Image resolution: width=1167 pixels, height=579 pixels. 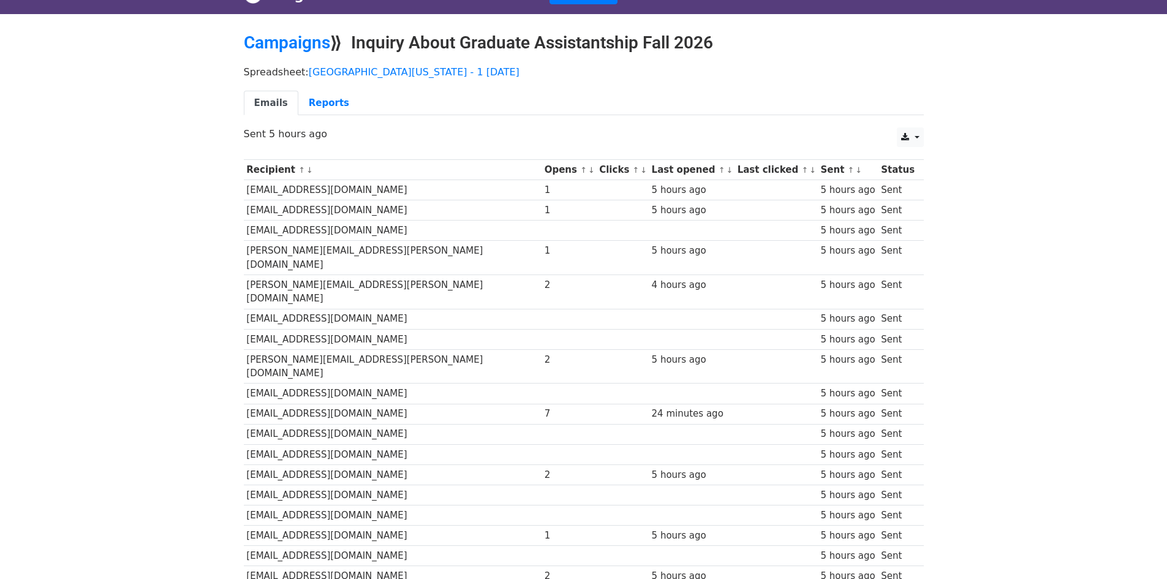 What do you see at coordinates (287, 42) in the screenshot?
I see `a: Campaigns` at bounding box center [287, 42].